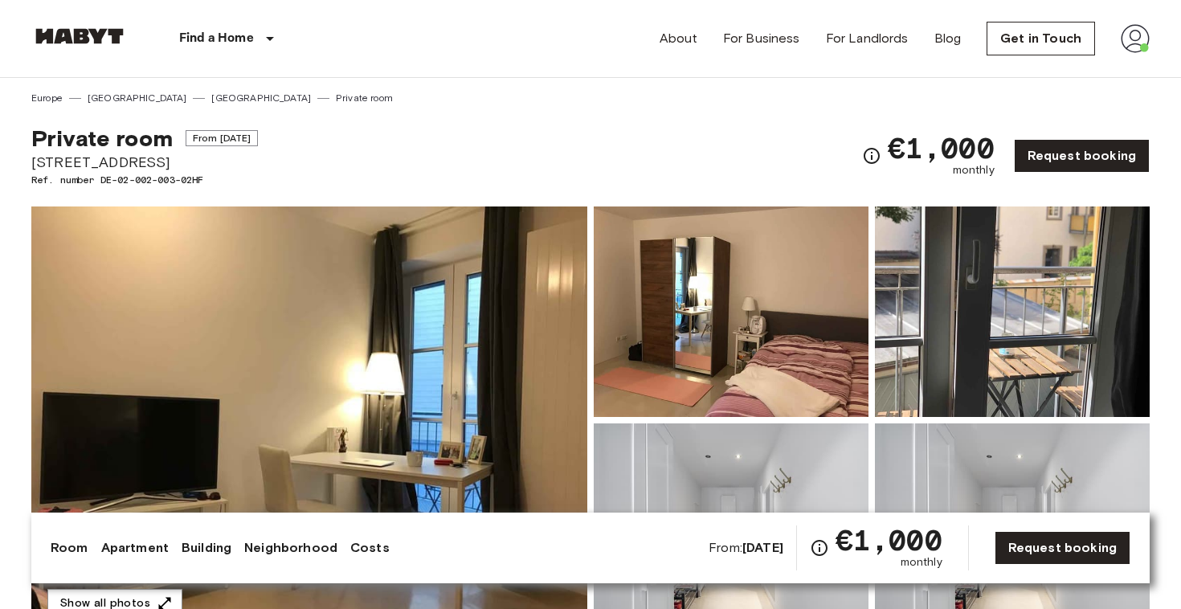 The height and width of the screenshot is (609, 1181). I want to click on a: Neighborhood, so click(291, 548).